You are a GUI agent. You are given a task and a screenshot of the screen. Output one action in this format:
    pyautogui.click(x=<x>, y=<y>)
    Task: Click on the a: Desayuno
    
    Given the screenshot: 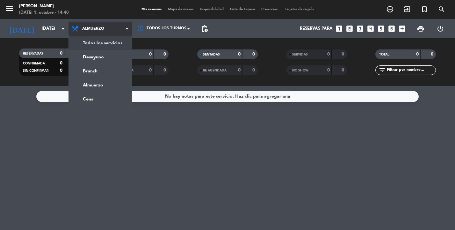 What is the action you would take?
    pyautogui.click(x=100, y=57)
    